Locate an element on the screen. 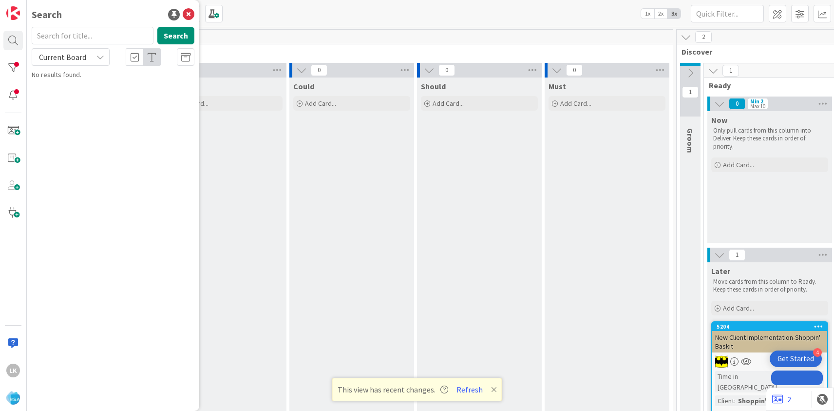  div: Get Started is located at coordinates (796, 359).